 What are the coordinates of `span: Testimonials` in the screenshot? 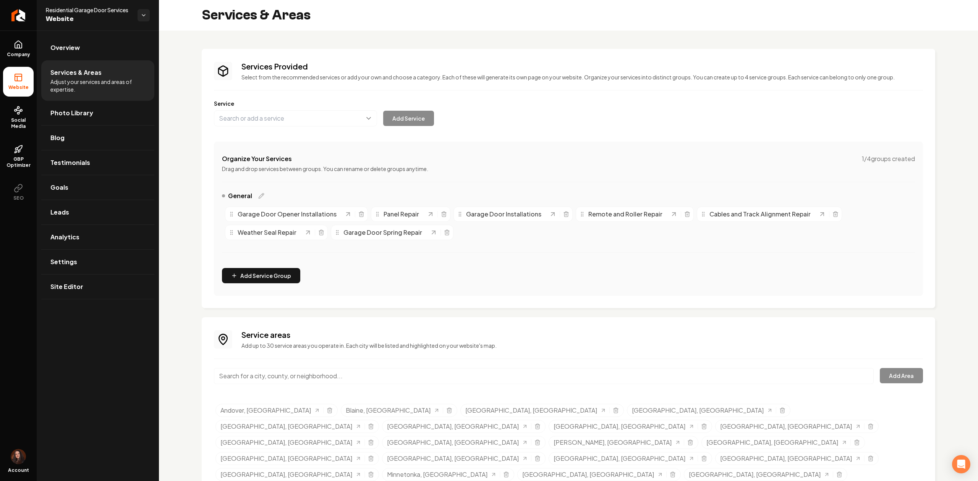 It's located at (70, 163).